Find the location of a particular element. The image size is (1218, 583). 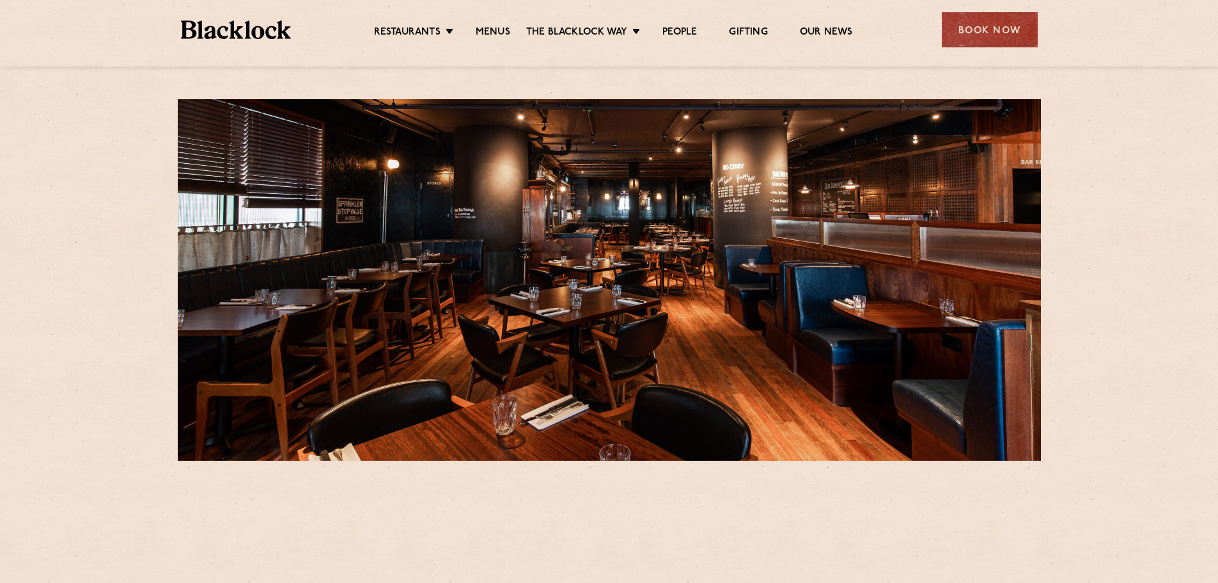

a: The Blacklock Way is located at coordinates (577, 33).